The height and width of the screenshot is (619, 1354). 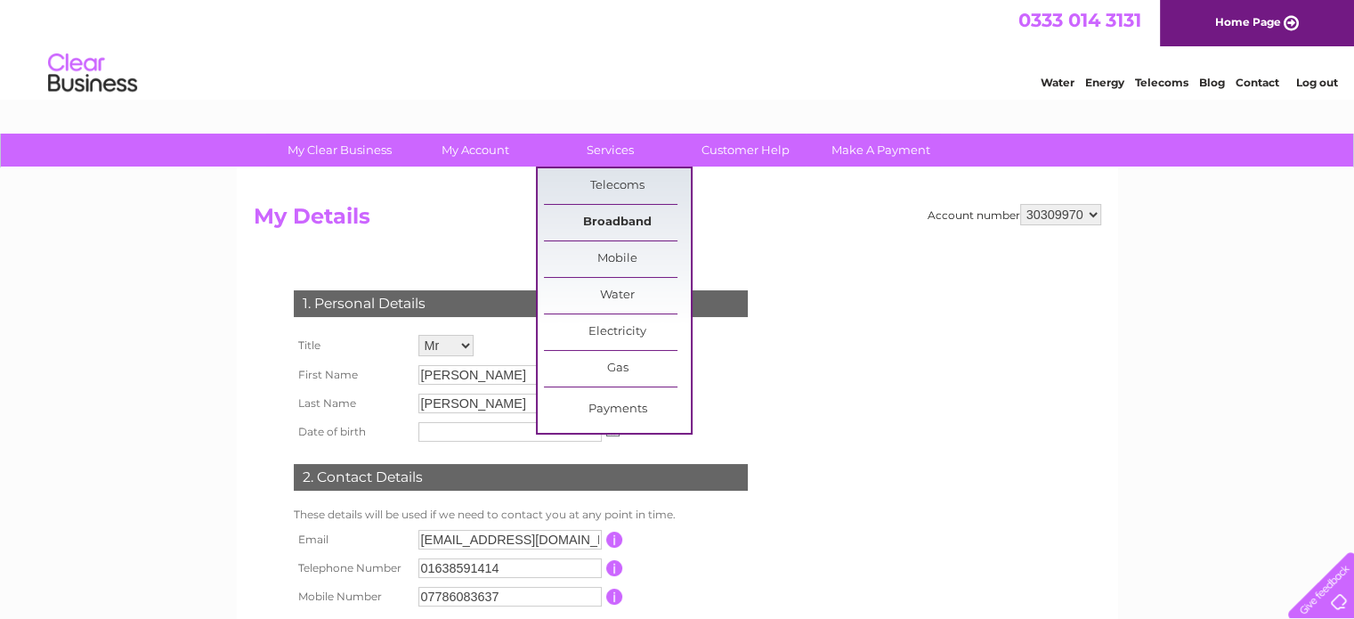 I want to click on a: Payments, so click(x=617, y=410).